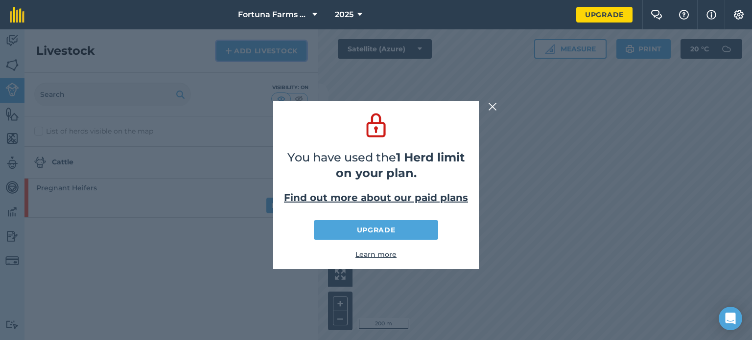  I want to click on span: Fortuna Farms Ltd, so click(273, 15).